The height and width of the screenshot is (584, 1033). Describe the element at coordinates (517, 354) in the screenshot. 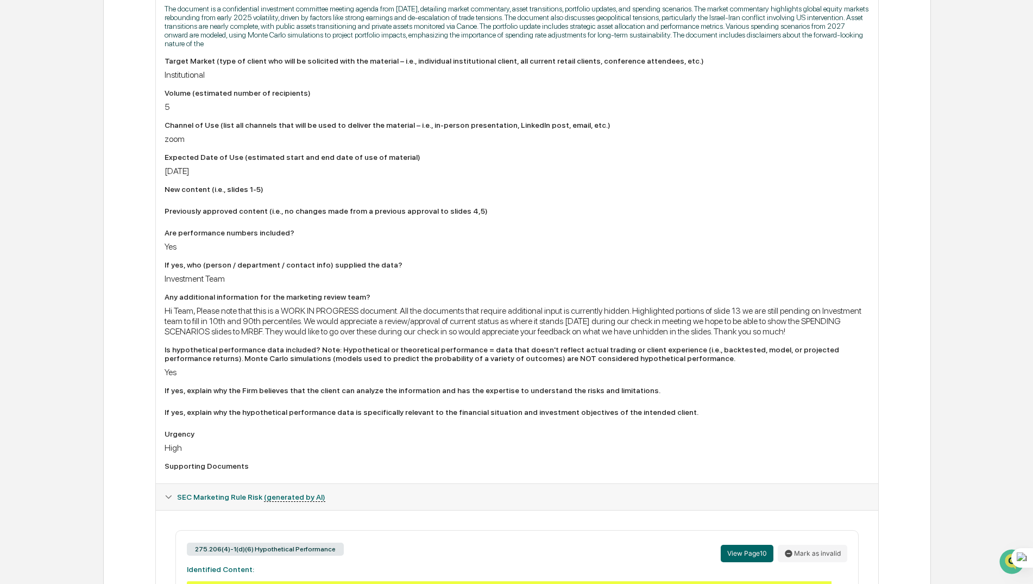

I see `div: Is hypothetical performance data included? Note: Hypothetical or theoretical performance = data t...` at that location.